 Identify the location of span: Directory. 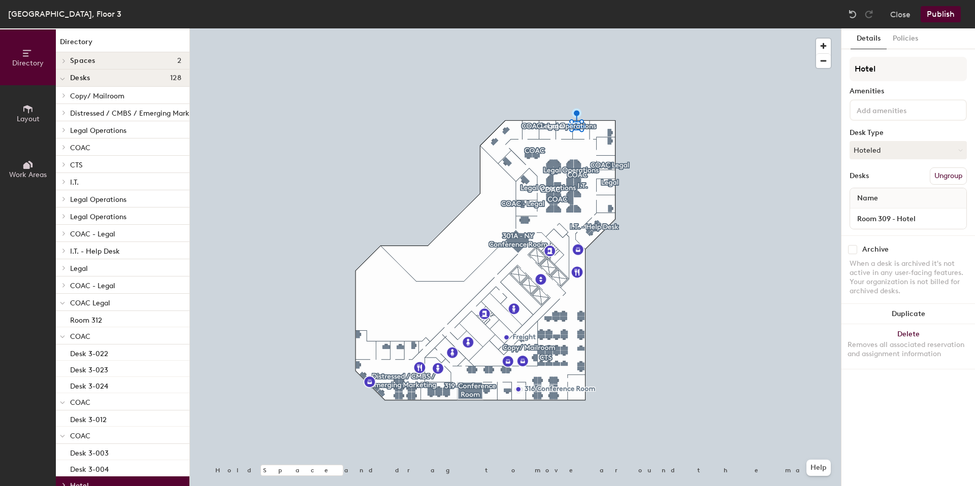
(28, 63).